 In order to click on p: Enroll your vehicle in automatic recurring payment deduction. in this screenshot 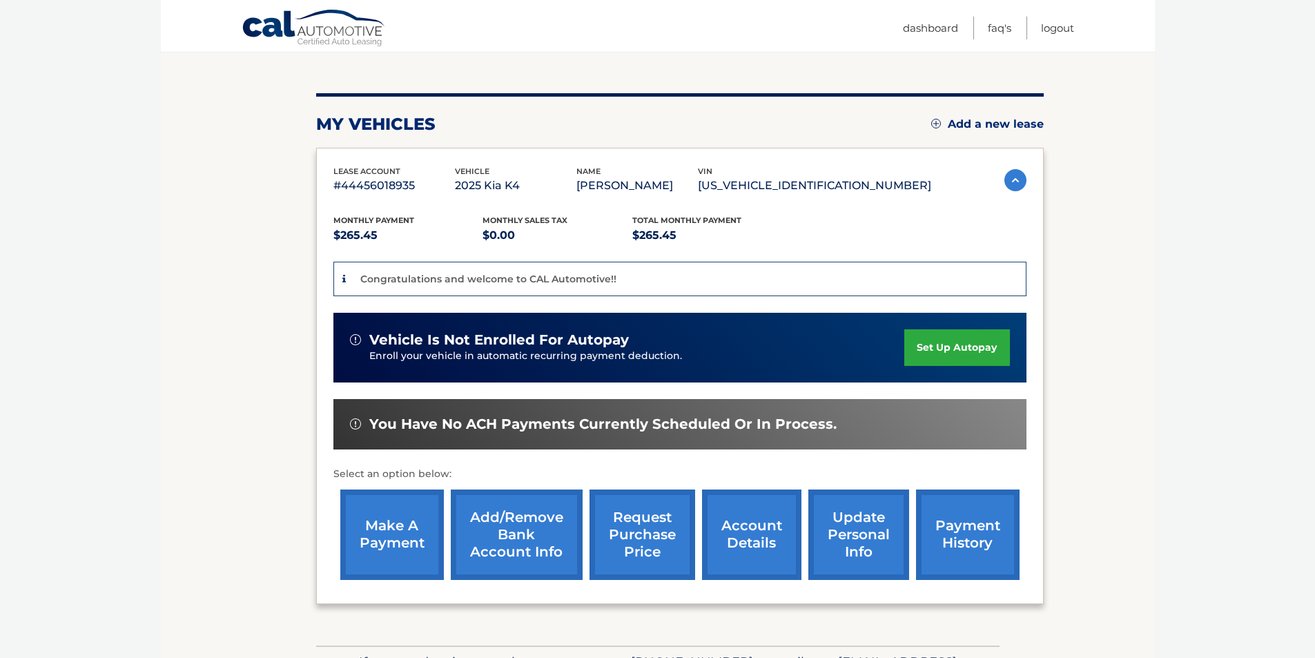, I will do `click(637, 356)`.